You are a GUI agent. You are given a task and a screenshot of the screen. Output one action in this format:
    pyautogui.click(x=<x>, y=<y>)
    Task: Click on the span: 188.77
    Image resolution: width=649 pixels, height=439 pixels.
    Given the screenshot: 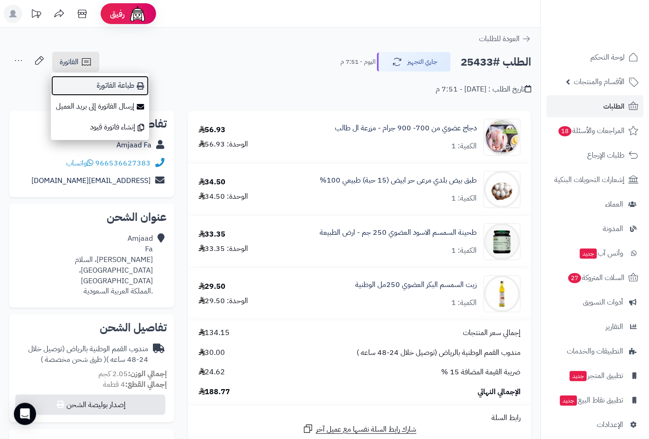 What is the action you would take?
    pyautogui.click(x=214, y=392)
    